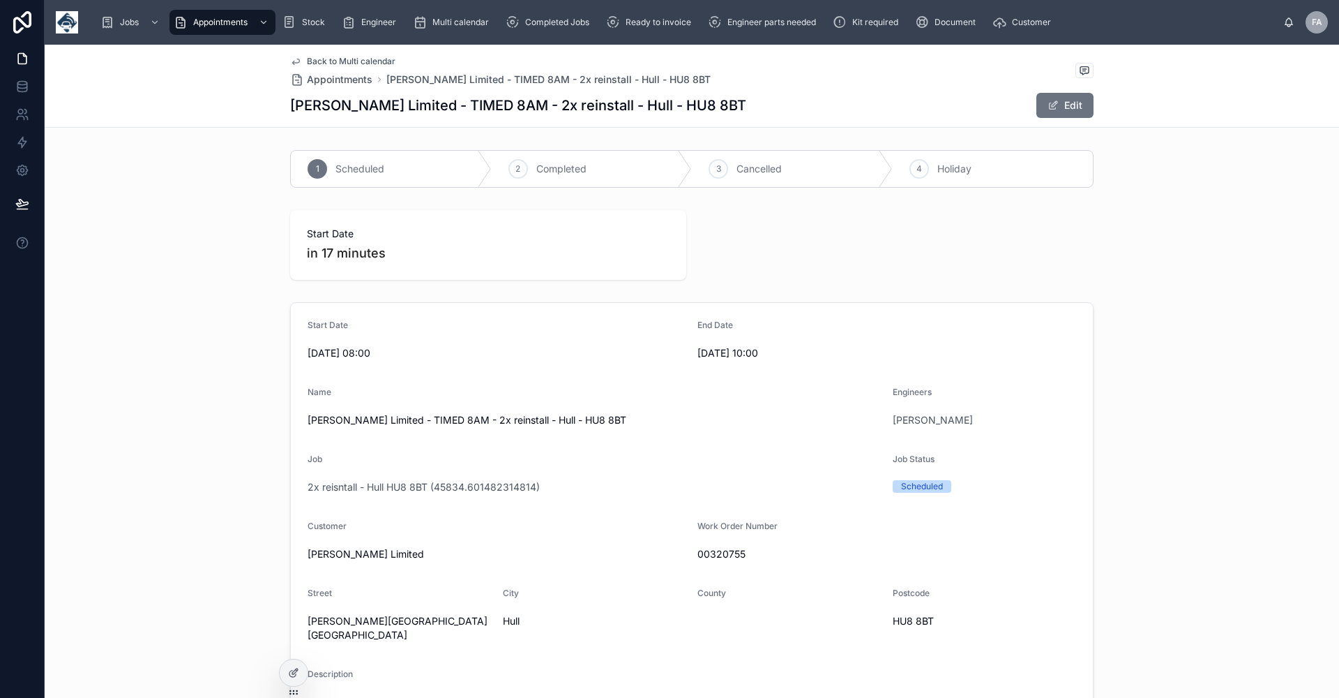 The image size is (1339, 698). What do you see at coordinates (948, 22) in the screenshot?
I see `a: Document` at bounding box center [948, 22].